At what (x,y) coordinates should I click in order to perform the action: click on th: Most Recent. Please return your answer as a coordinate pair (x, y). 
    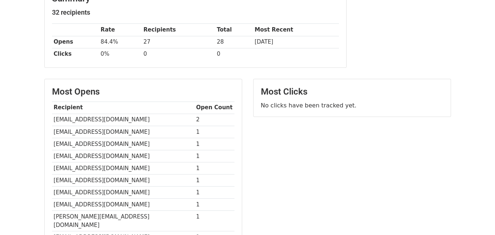
    Looking at the image, I should click on (295, 30).